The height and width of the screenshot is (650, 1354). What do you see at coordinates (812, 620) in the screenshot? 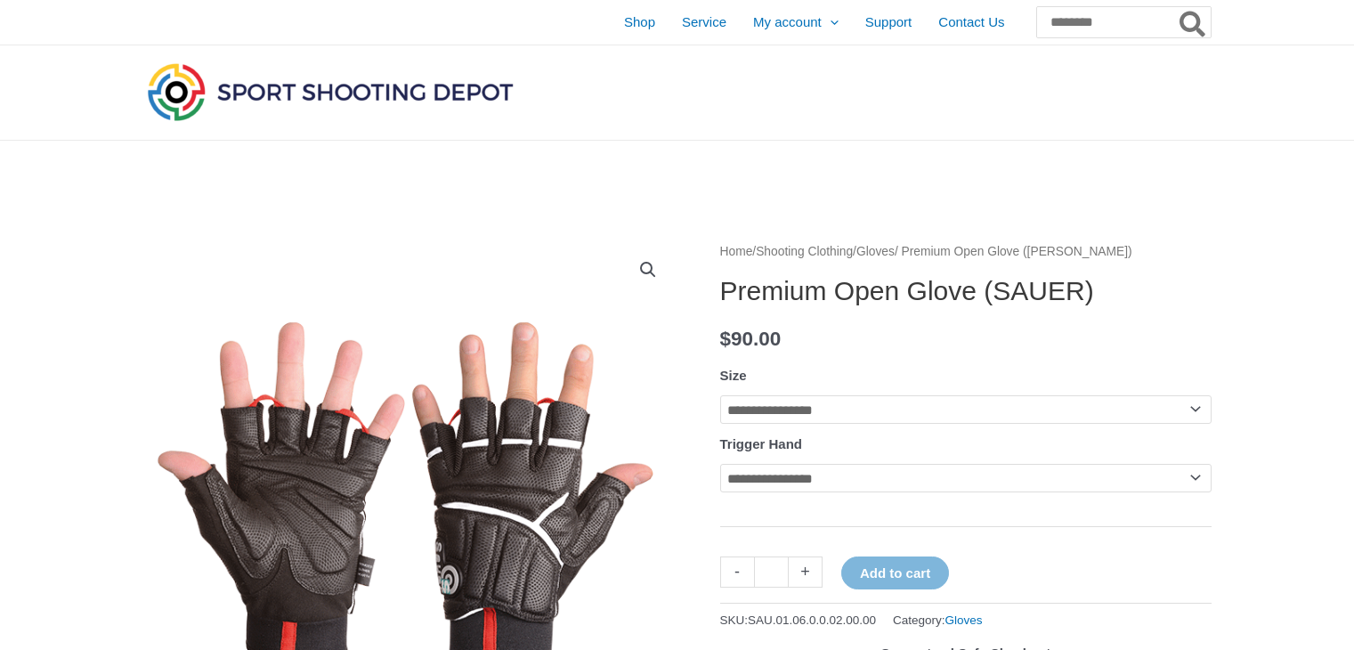
I see `span: SAU.01.06.0.0.02.00.00` at bounding box center [812, 620].